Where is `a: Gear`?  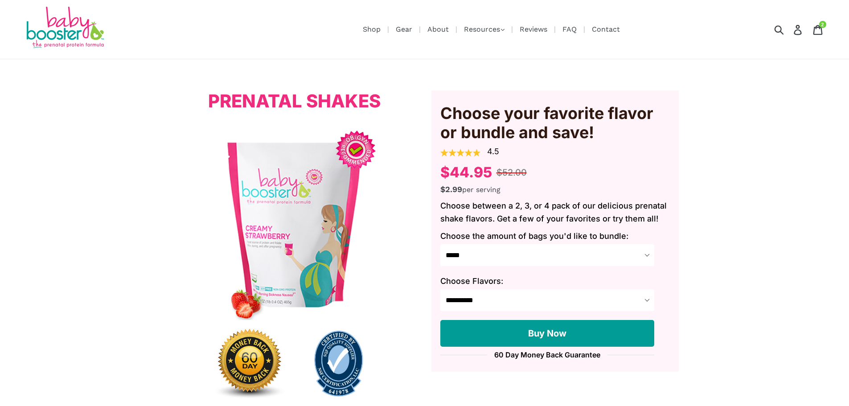
a: Gear is located at coordinates (404, 29).